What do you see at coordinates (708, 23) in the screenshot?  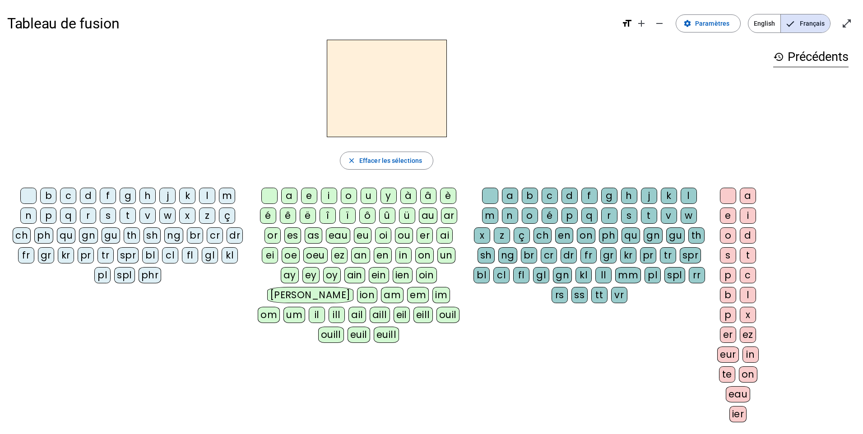 I see `button: Paramètres` at bounding box center [708, 23].